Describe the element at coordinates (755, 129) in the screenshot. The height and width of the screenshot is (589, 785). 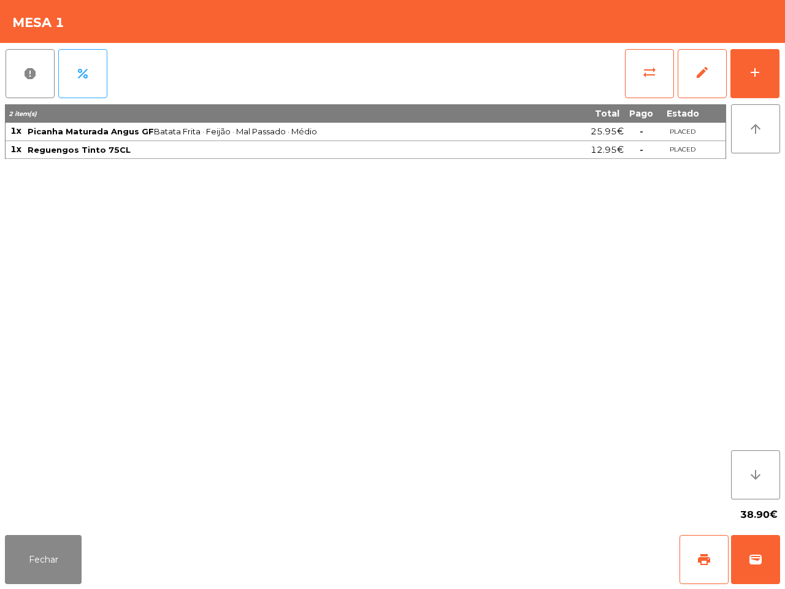
I see `button: arrow_upward` at that location.